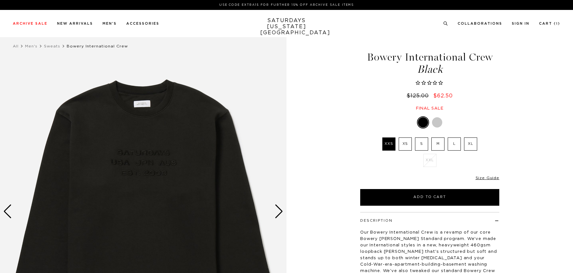 The height and width of the screenshot is (273, 573). I want to click on span: Bowery International Crew, so click(97, 46).